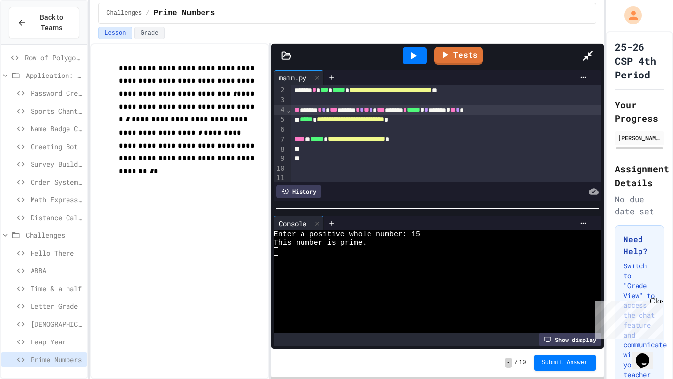 This screenshot has width=673, height=379. What do you see at coordinates (570, 339) in the screenshot?
I see `div: Show display` at bounding box center [570, 339].